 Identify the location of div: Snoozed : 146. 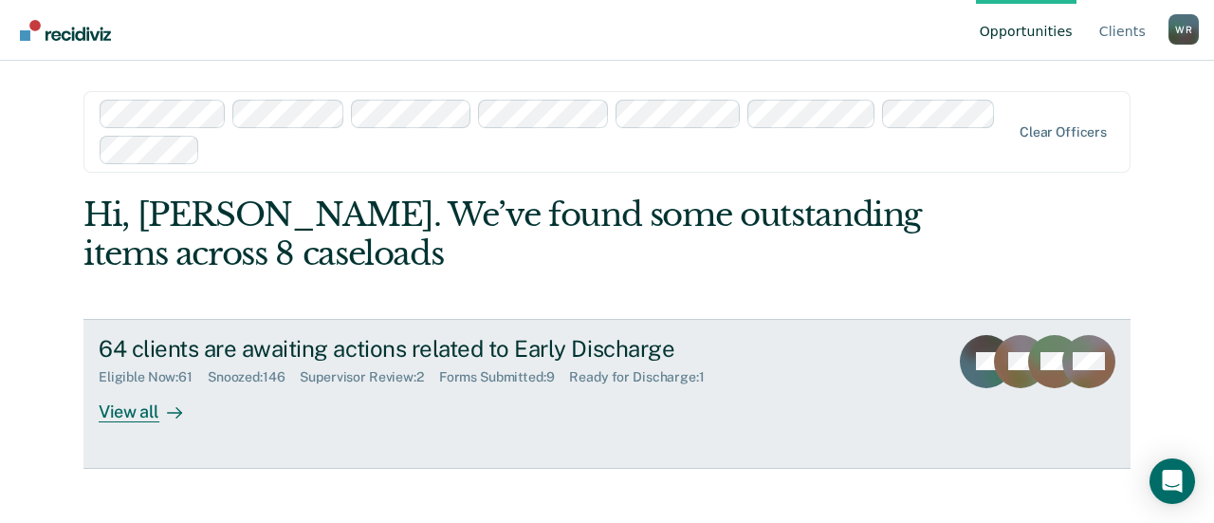
(254, 377).